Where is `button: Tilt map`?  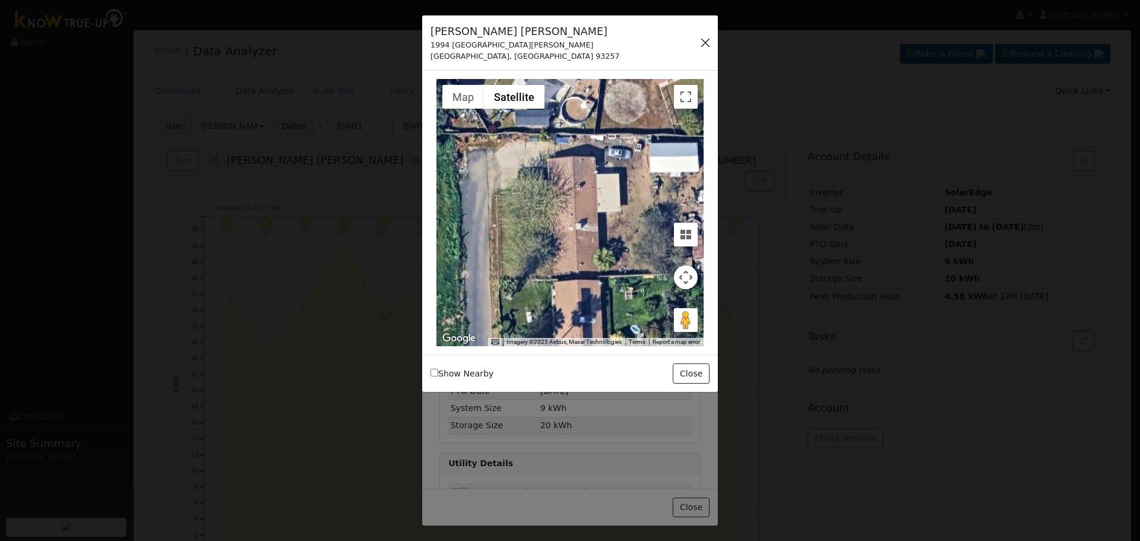 button: Tilt map is located at coordinates (686, 234).